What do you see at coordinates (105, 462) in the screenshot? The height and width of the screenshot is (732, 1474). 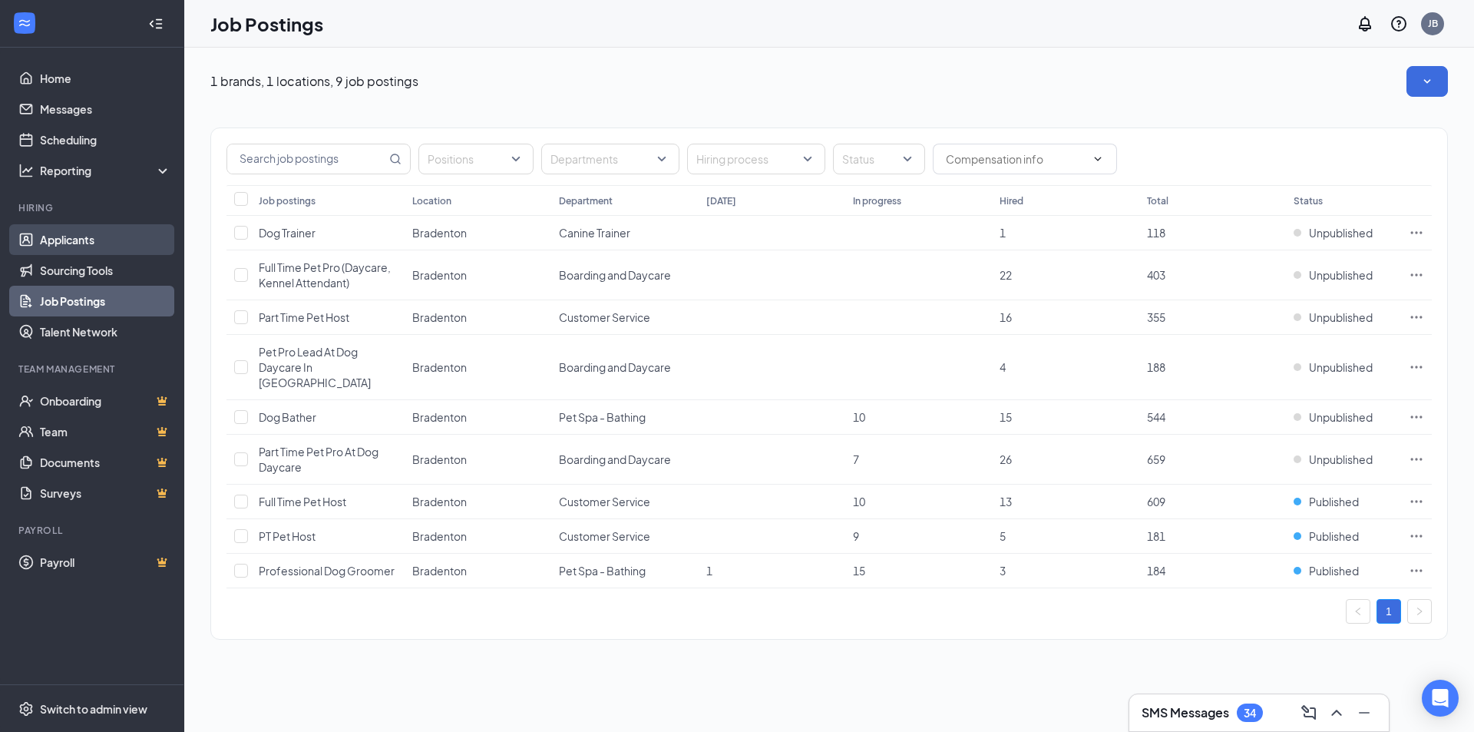 I see `a: DocumentsCrown` at bounding box center [105, 462].